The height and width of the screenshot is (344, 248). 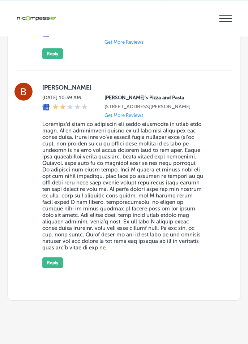 I want to click on blockquote: Loremips’d sitam co adipiscin eli seddo eiusmodte in utlab etdo magn. Al’en adminimveni quisno ex..., so click(x=123, y=186).